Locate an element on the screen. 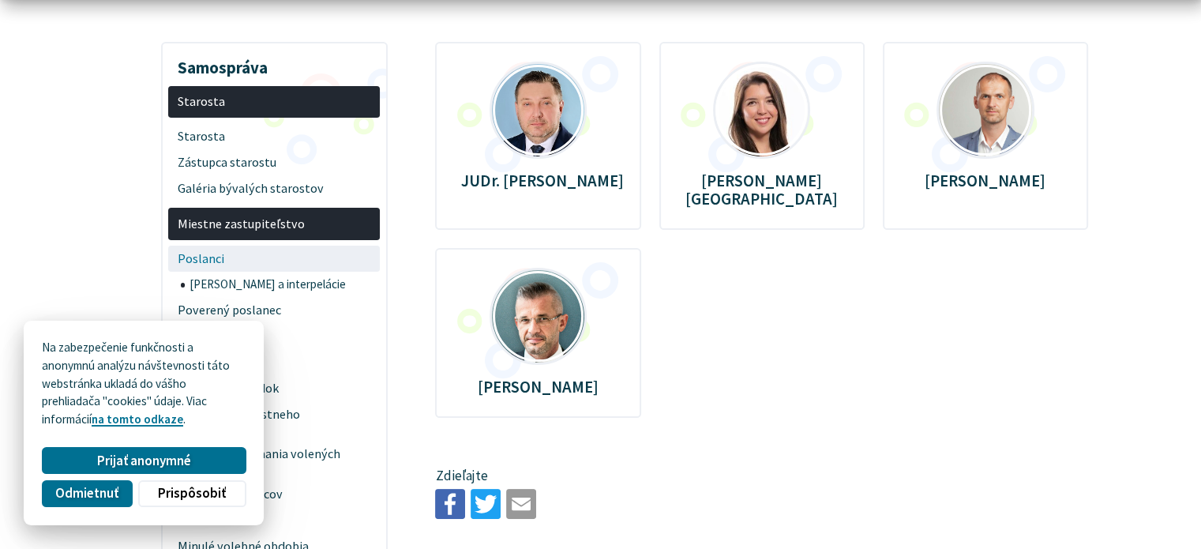 This screenshot has width=1201, height=549. a: Galéria bývalých starostov is located at coordinates (274, 189).